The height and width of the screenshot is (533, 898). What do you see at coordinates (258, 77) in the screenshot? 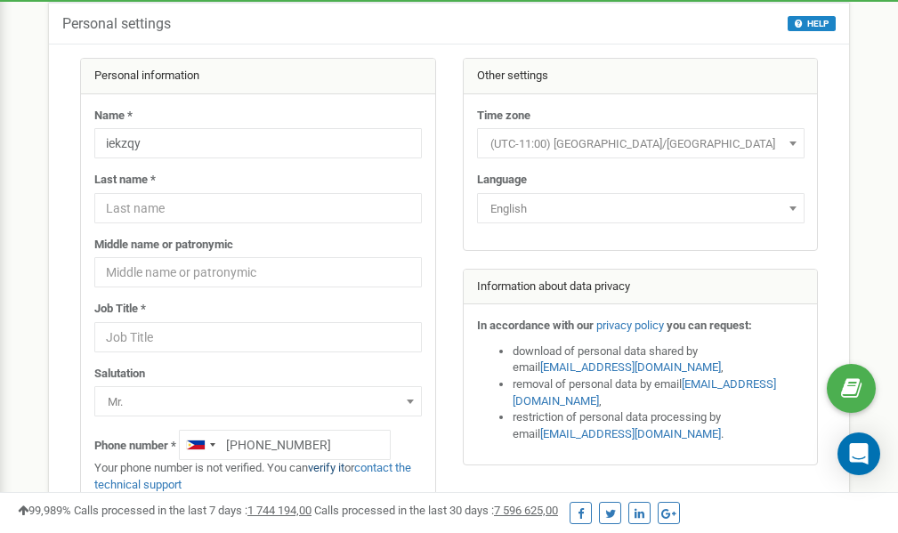
I see `div: Personal information` at bounding box center [258, 77].